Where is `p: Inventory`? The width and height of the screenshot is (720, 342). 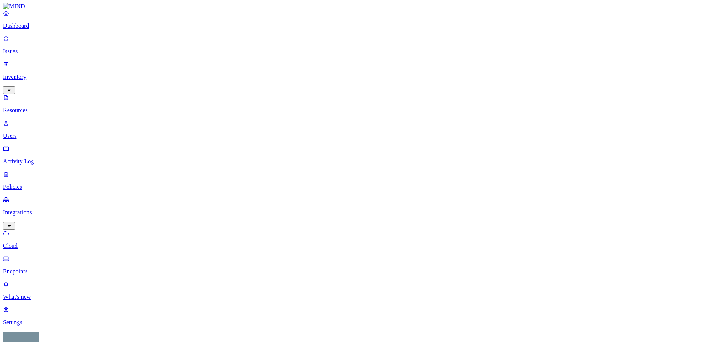
p: Inventory is located at coordinates (360, 77).